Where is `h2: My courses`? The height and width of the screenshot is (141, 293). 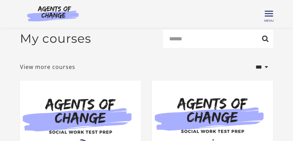 h2: My courses is located at coordinates (55, 39).